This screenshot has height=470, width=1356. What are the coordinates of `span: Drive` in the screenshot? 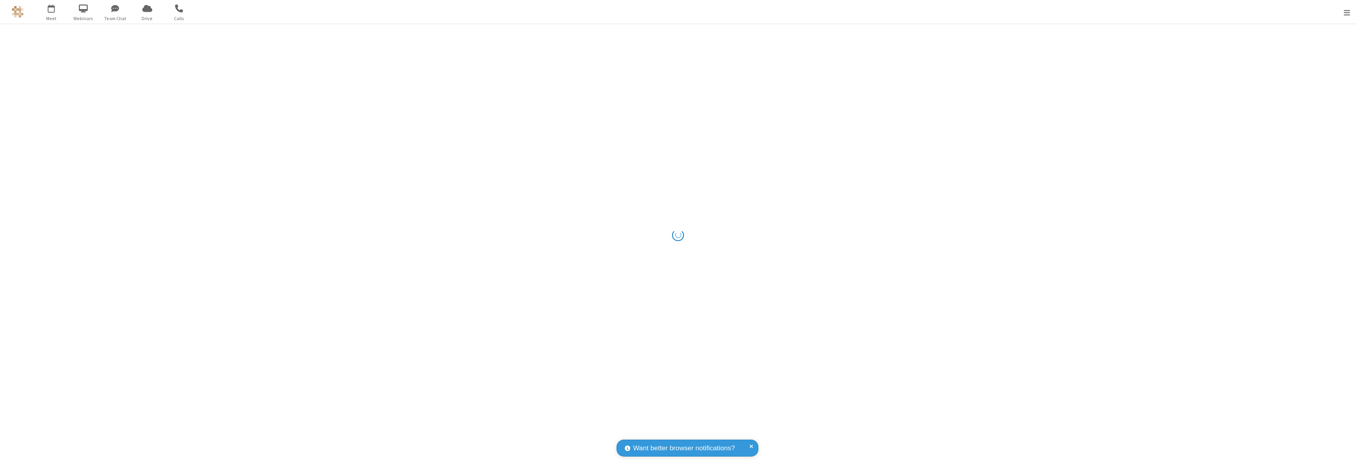 It's located at (147, 19).